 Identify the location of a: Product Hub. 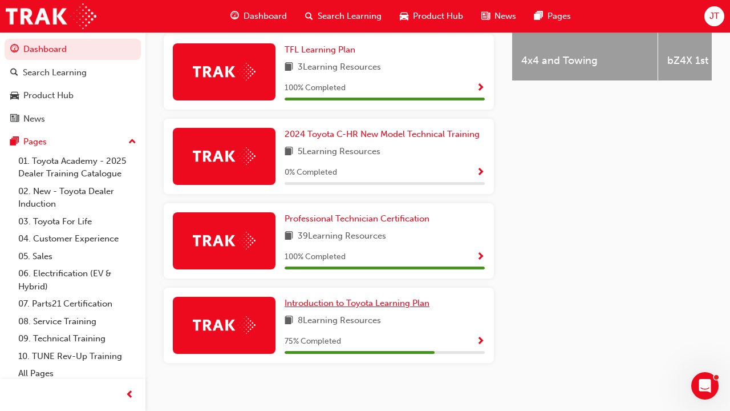
(72, 95).